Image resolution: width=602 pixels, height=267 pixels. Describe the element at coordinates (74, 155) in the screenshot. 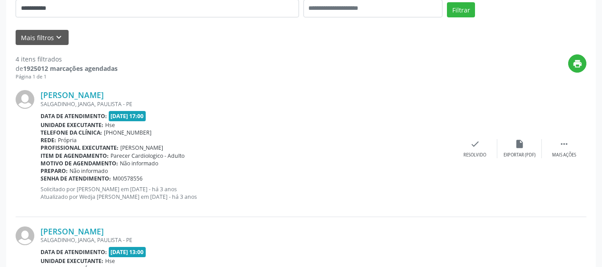

I see `b: Item de agendamento:` at that location.